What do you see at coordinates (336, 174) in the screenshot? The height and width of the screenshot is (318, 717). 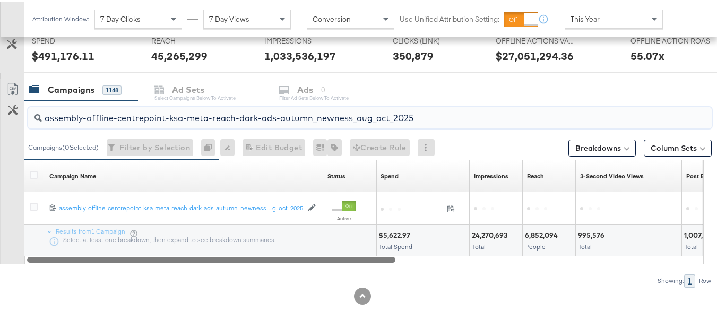 I see `div: Status` at bounding box center [336, 174].